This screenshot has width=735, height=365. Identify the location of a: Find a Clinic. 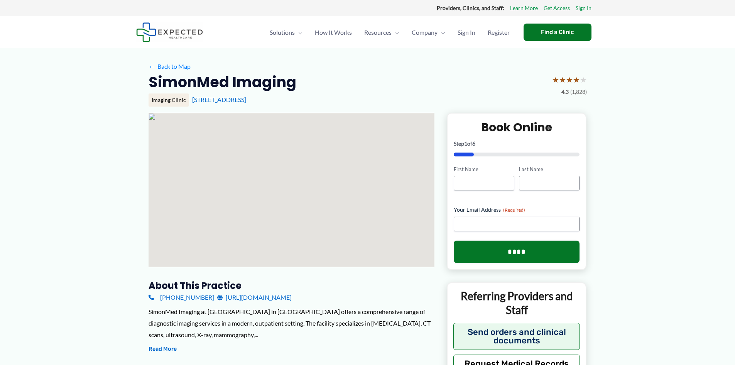
(558, 32).